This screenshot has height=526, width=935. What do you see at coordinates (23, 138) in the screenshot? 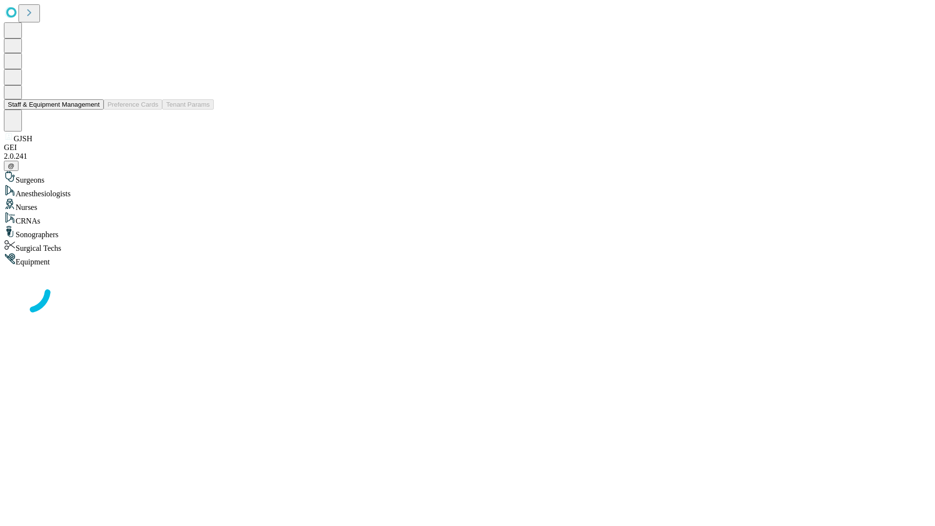
I see `span: GJSH` at bounding box center [23, 138].